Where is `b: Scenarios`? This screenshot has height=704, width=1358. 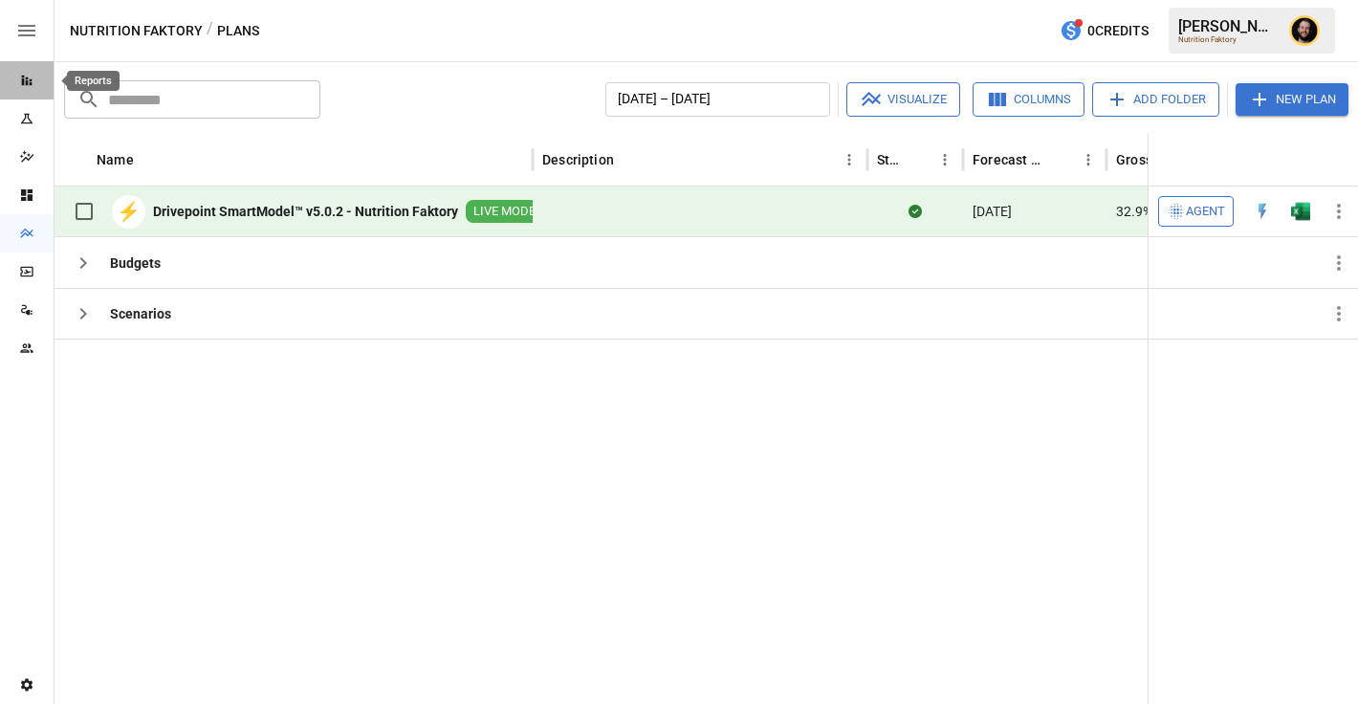
b: Scenarios is located at coordinates (141, 314).